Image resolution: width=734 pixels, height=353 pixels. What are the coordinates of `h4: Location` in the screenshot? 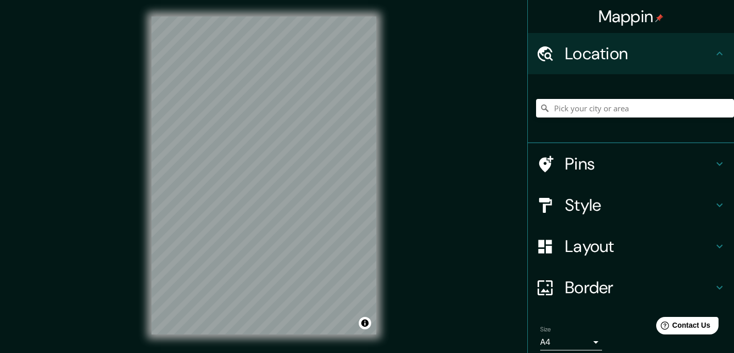 It's located at (639, 54).